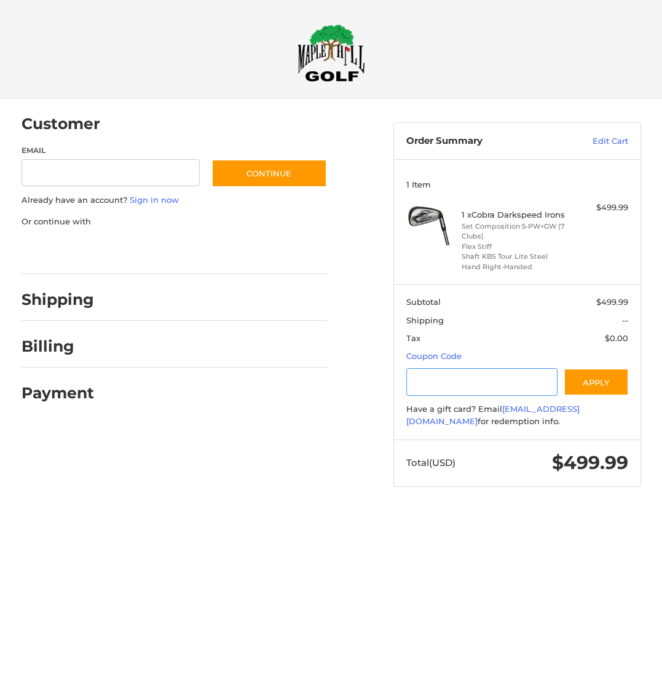 This screenshot has height=686, width=662. Describe the element at coordinates (431, 462) in the screenshot. I see `span: Total (USD)` at that location.